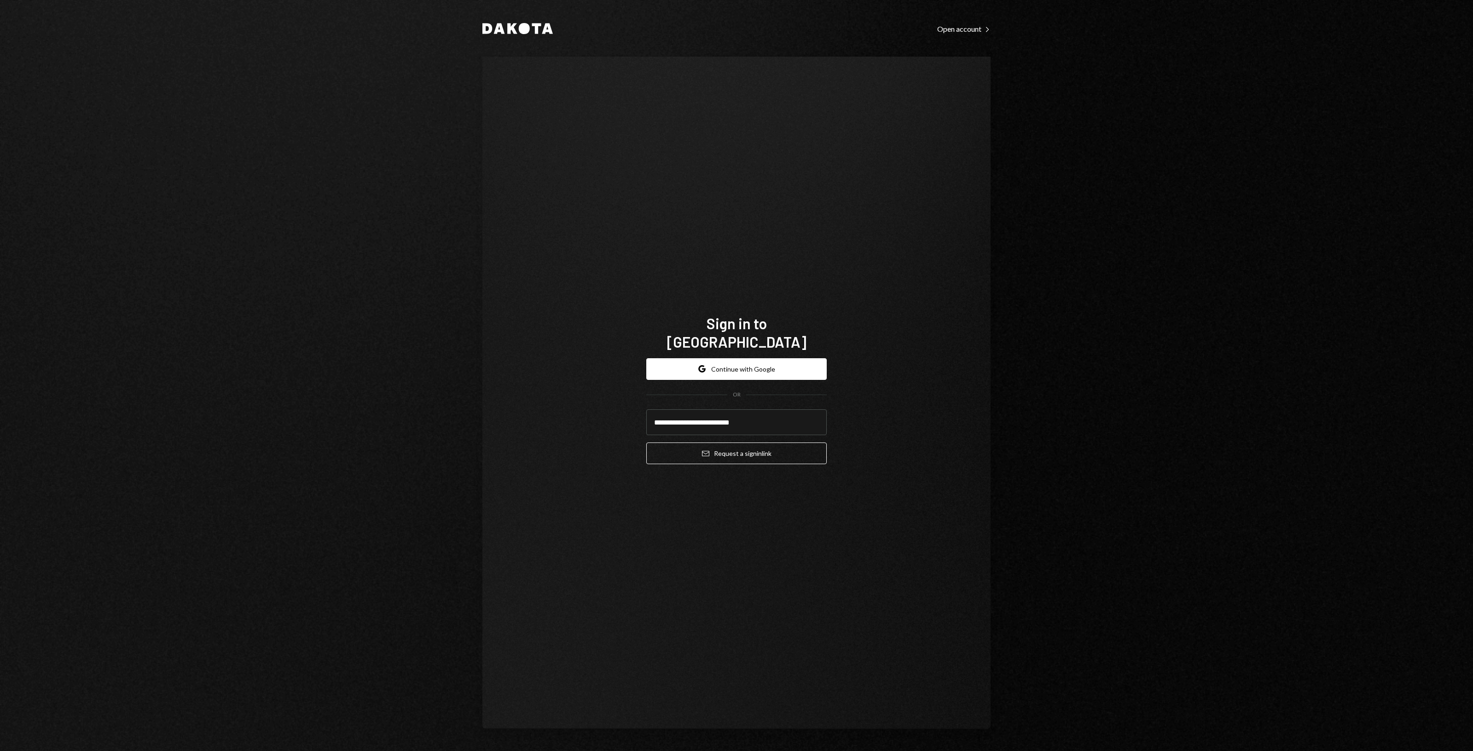  I want to click on a: Open account, so click(964, 29).